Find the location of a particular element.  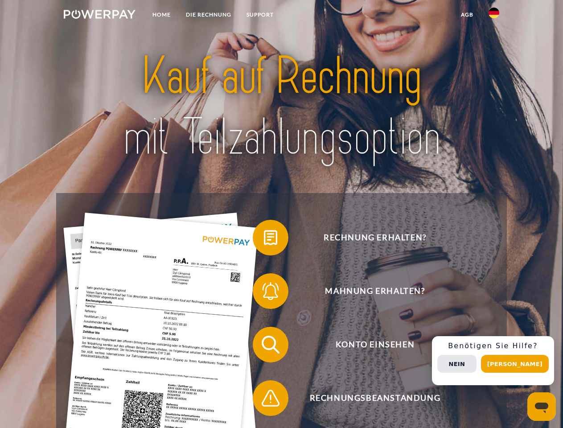

a: Home is located at coordinates (161, 15).